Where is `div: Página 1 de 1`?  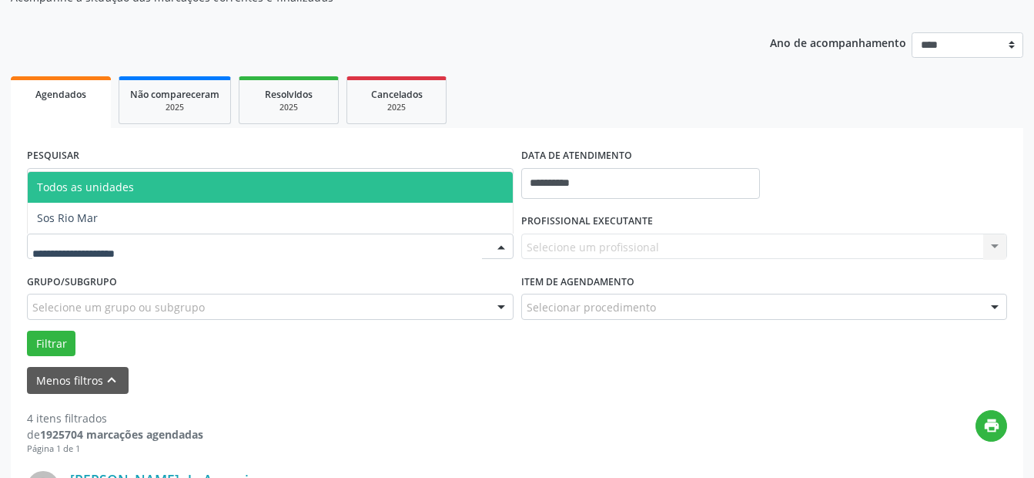
div: Página 1 de 1 is located at coordinates (115, 448).